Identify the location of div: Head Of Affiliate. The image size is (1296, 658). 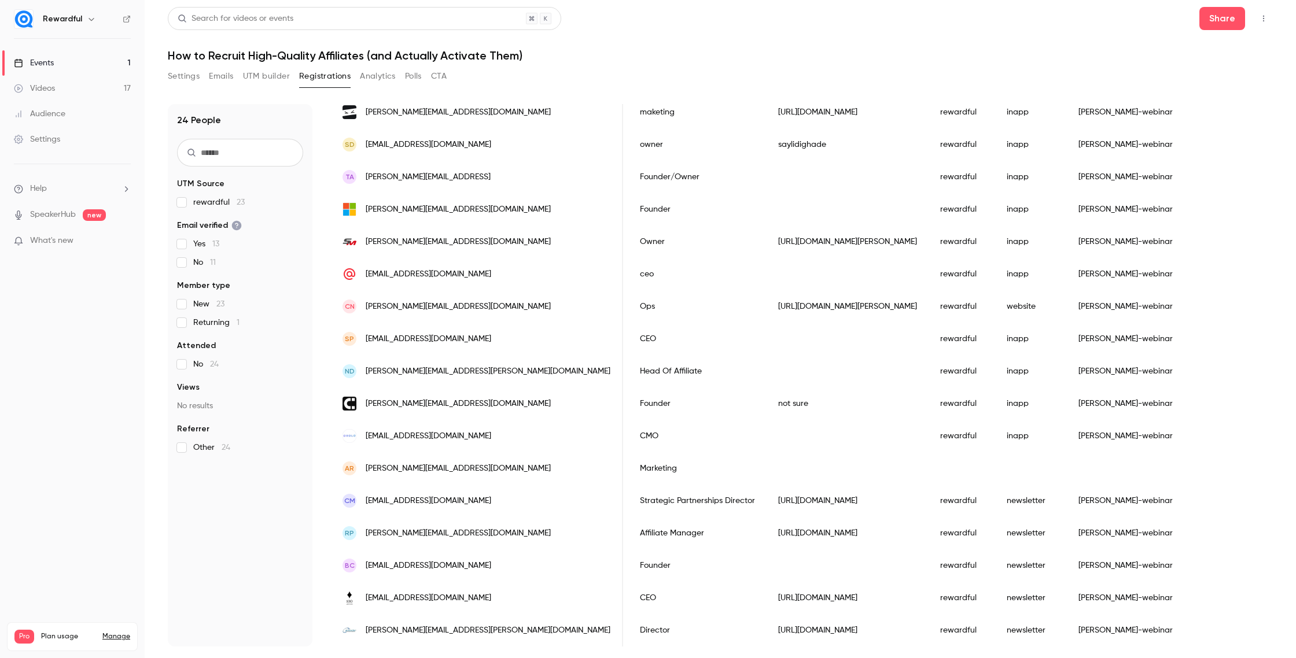
(697, 371).